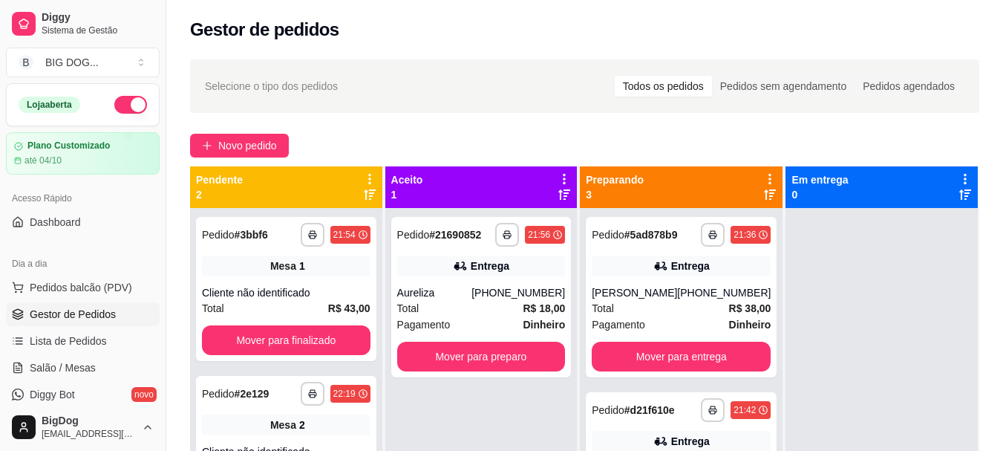 This screenshot has width=1003, height=451. Describe the element at coordinates (82, 314) in the screenshot. I see `a: Gestor de Pedidos` at that location.